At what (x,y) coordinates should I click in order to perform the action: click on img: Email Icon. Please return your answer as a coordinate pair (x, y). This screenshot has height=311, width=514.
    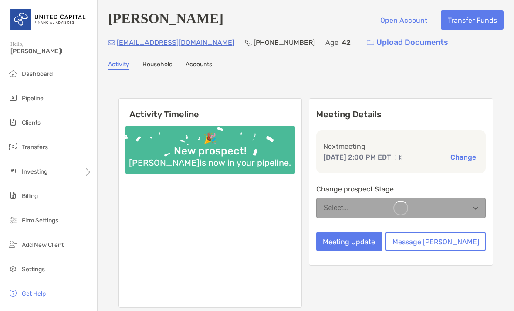
    Looking at the image, I should click on (112, 43).